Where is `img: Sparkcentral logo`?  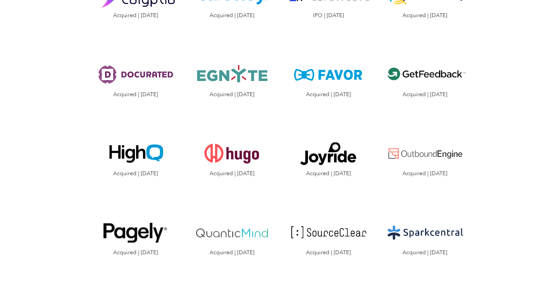
img: Sparkcentral logo is located at coordinates (425, 232).